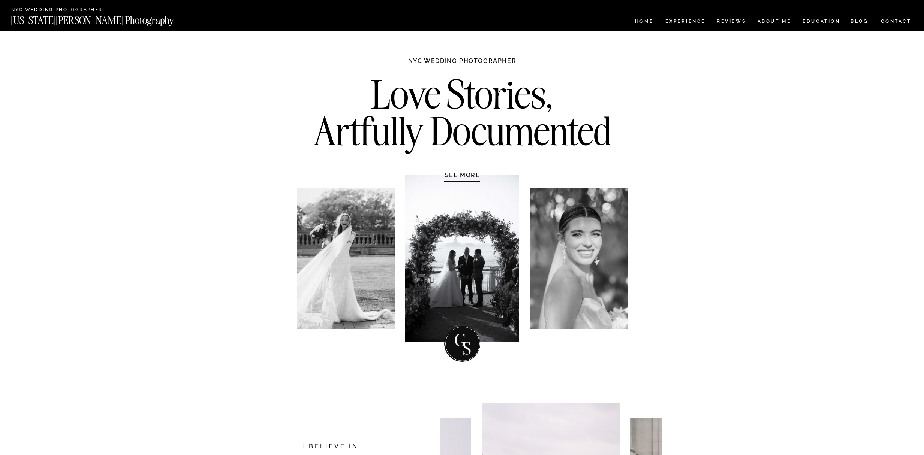 The width and height of the screenshot is (924, 455). What do you see at coordinates (462, 175) in the screenshot?
I see `h1: SEE MORE` at bounding box center [462, 175].